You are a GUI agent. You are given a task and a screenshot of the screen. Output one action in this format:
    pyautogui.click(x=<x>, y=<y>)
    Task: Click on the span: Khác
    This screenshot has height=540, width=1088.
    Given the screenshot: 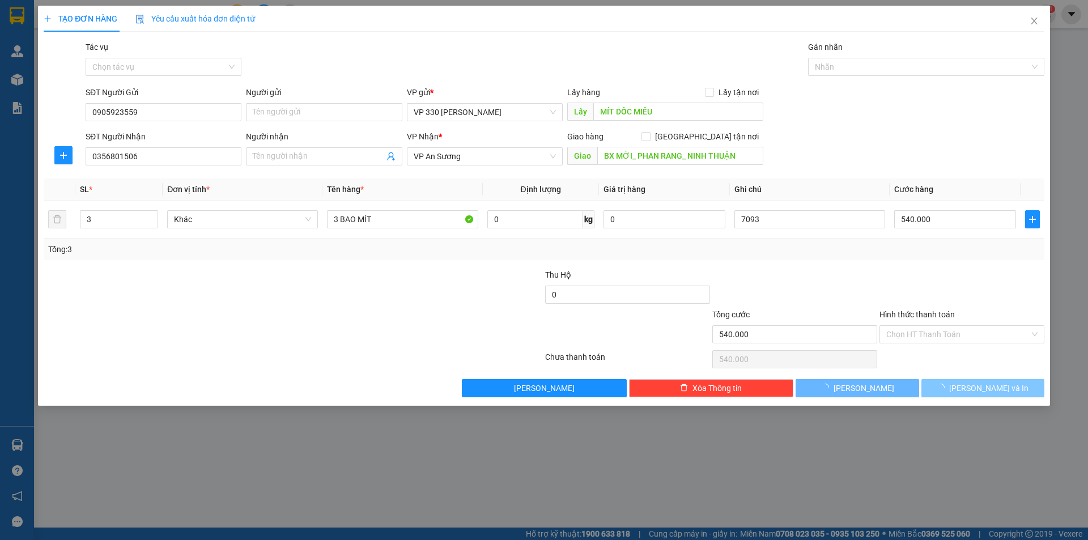 What is the action you would take?
    pyautogui.click(x=243, y=219)
    